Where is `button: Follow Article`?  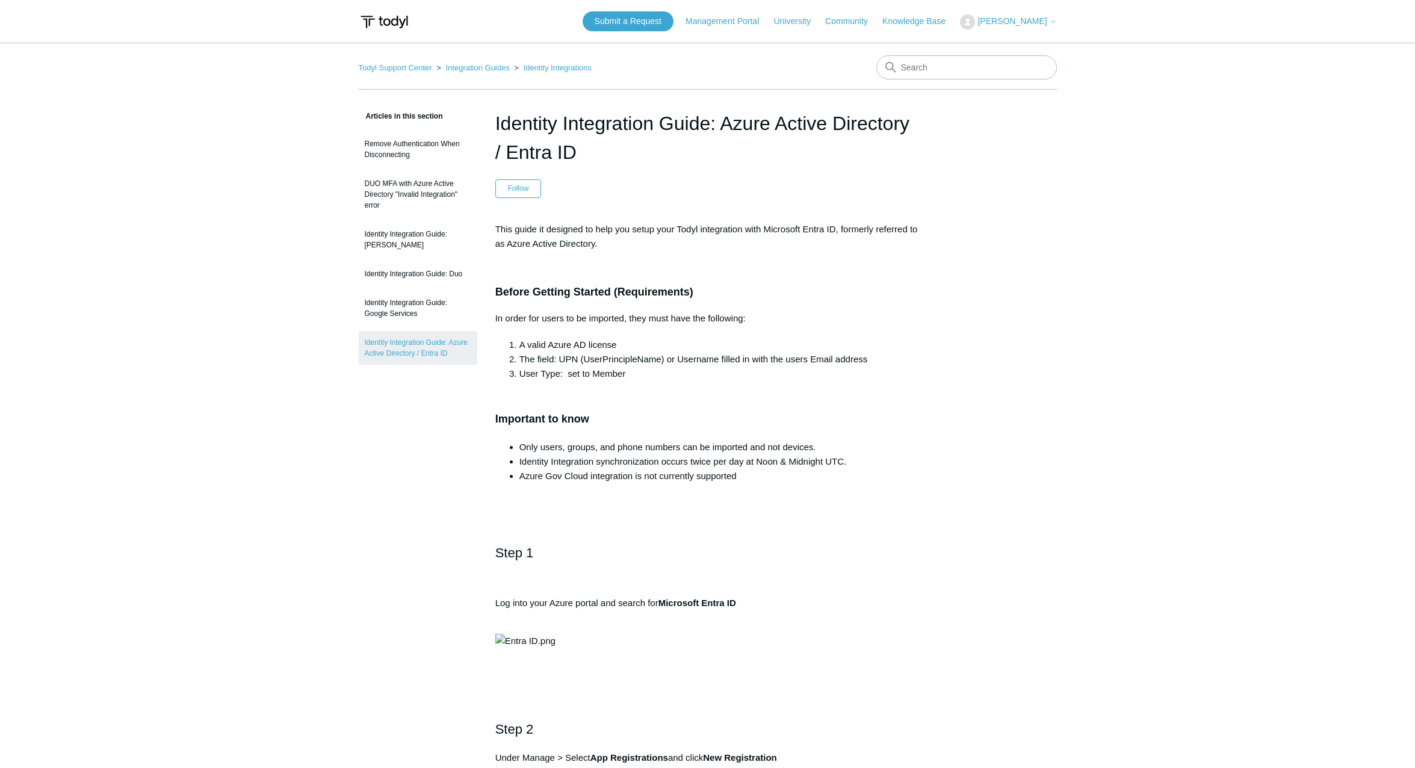 button: Follow Article is located at coordinates (518, 188).